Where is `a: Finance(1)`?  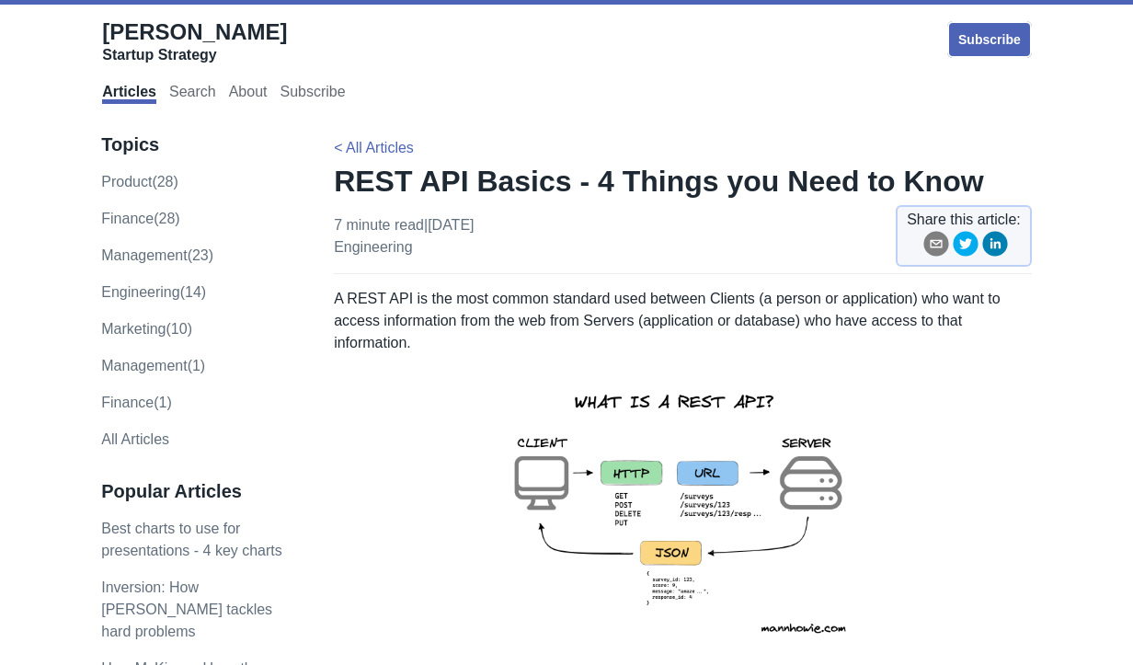
a: Finance(1) is located at coordinates (136, 402).